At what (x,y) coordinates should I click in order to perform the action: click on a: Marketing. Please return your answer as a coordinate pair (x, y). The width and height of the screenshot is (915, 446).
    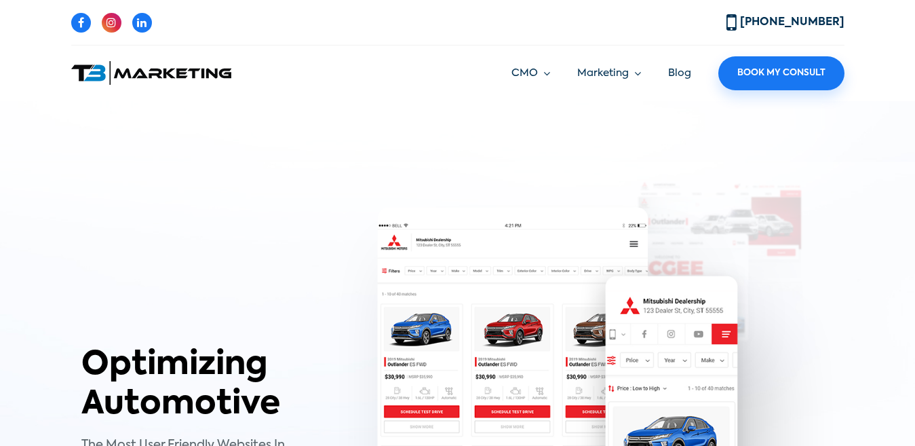
    Looking at the image, I should click on (609, 73).